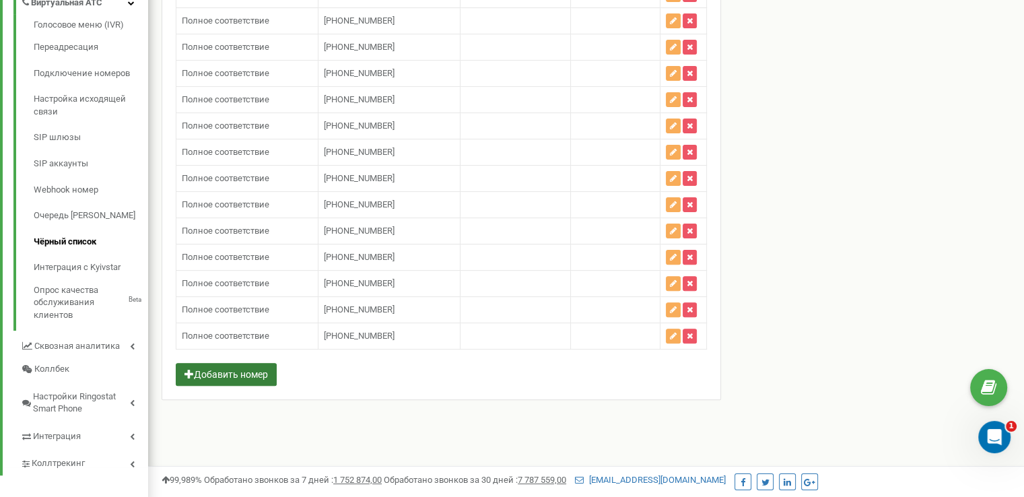 This screenshot has height=497, width=1024. What do you see at coordinates (84, 434) in the screenshot?
I see `a: Интеграция` at bounding box center [84, 434].